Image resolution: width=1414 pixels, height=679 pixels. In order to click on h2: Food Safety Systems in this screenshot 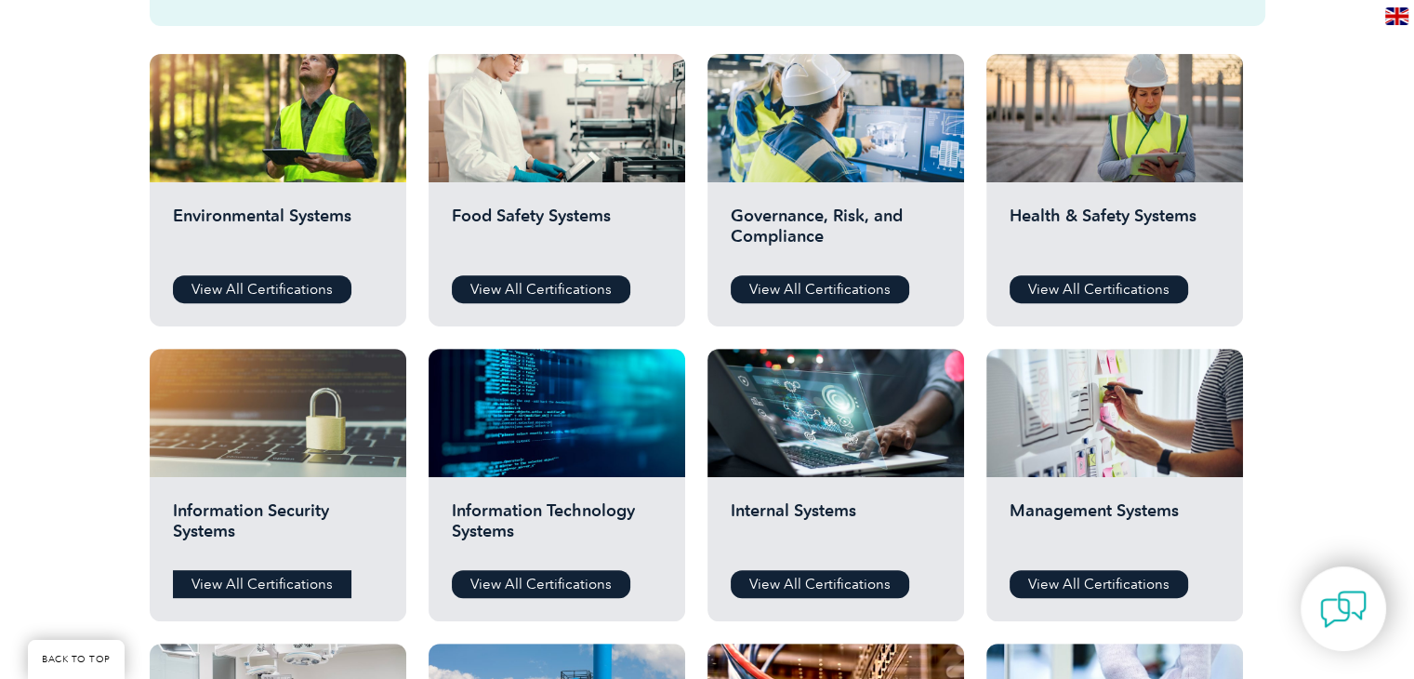, I will do `click(557, 233)`.